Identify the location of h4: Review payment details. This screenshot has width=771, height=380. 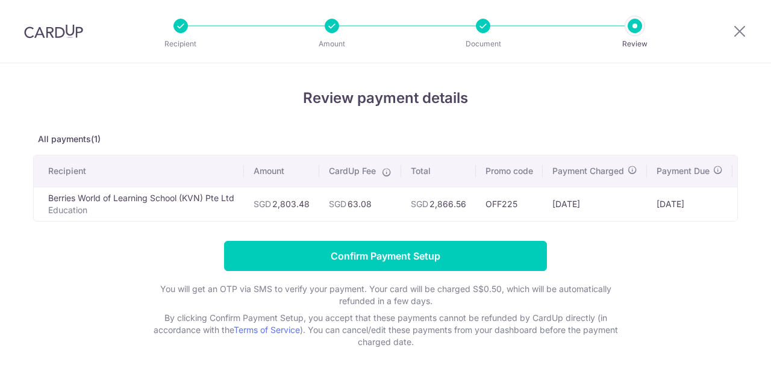
(386, 98).